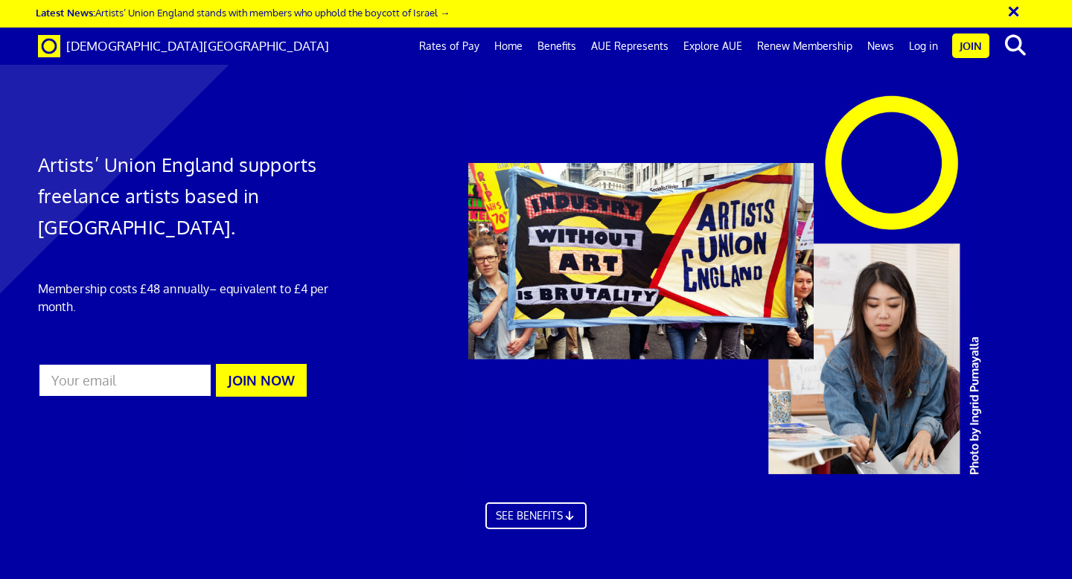 This screenshot has width=1072, height=579. Describe the element at coordinates (125, 380) in the screenshot. I see `input: Your email` at that location.